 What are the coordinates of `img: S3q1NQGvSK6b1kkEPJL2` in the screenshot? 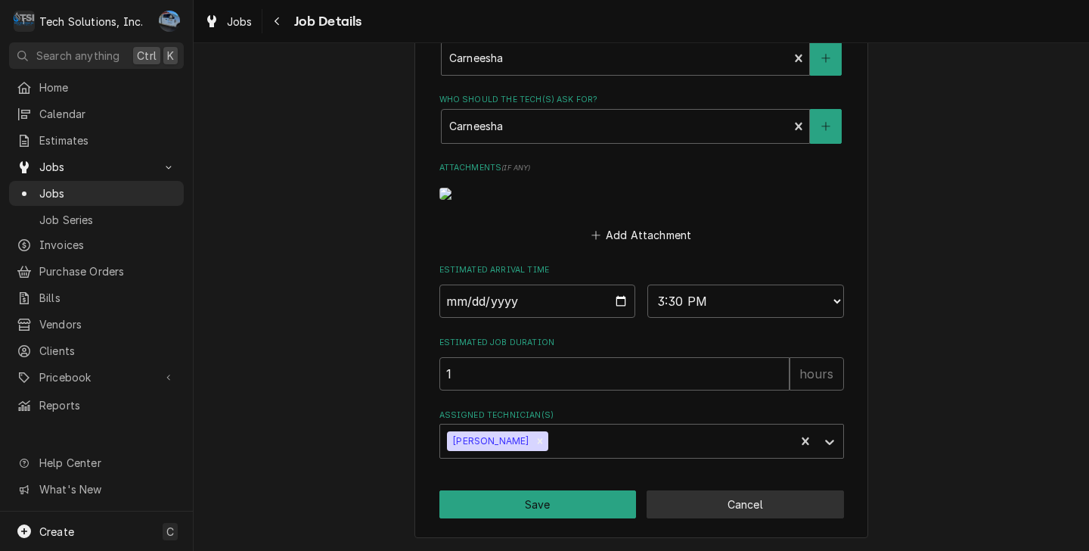 It's located at (466, 194).